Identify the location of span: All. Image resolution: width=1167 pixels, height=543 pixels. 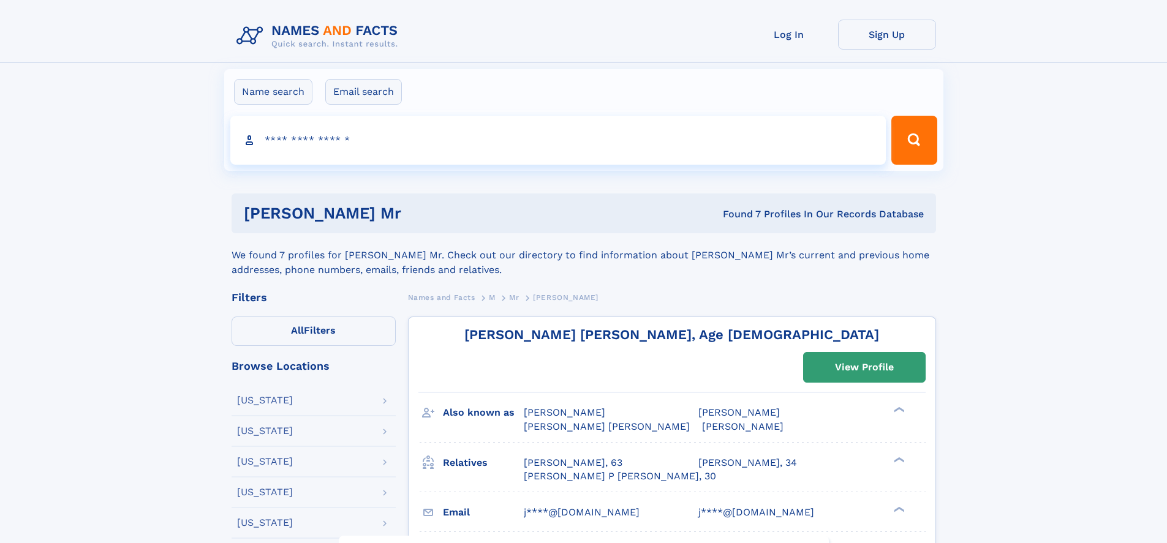
(297, 330).